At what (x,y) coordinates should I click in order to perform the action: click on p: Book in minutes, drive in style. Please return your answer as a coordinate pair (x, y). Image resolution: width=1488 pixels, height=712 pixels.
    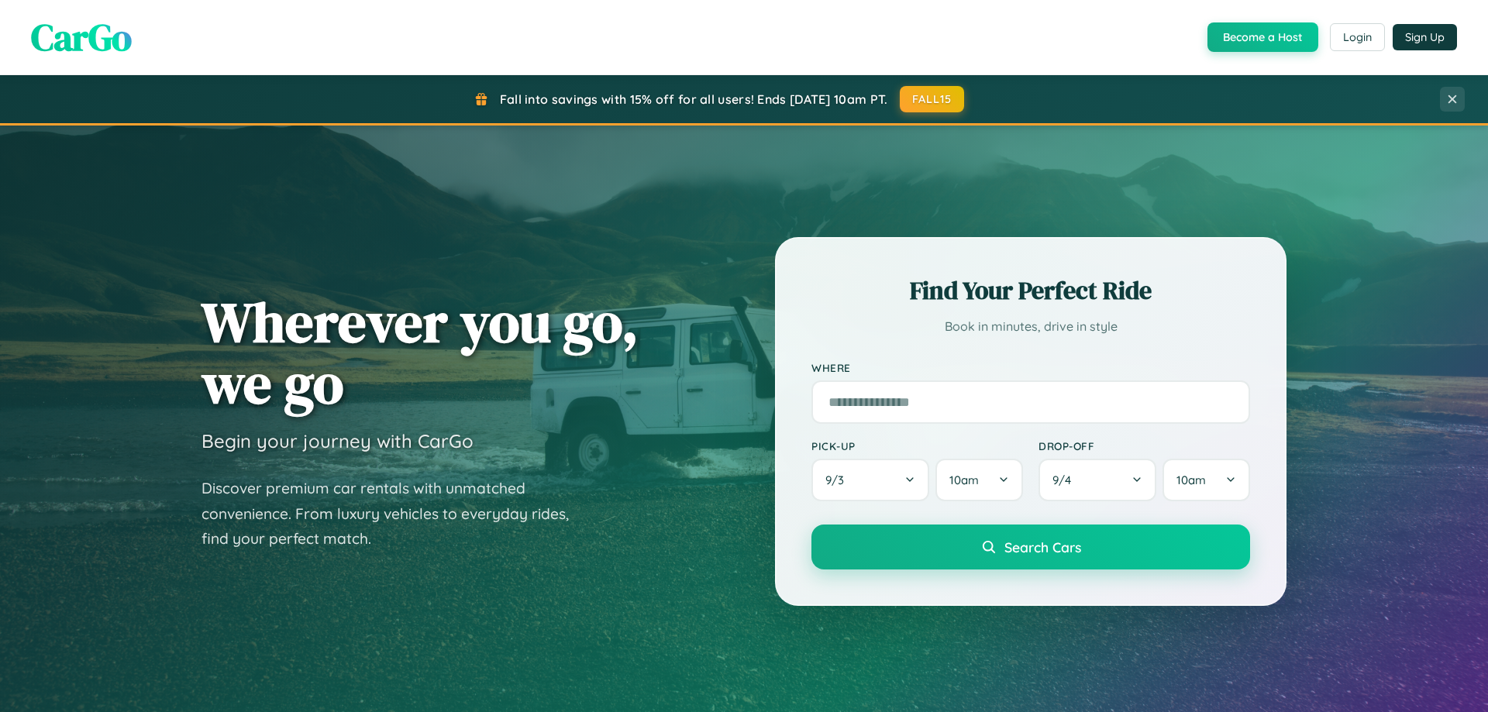
    Looking at the image, I should click on (1031, 326).